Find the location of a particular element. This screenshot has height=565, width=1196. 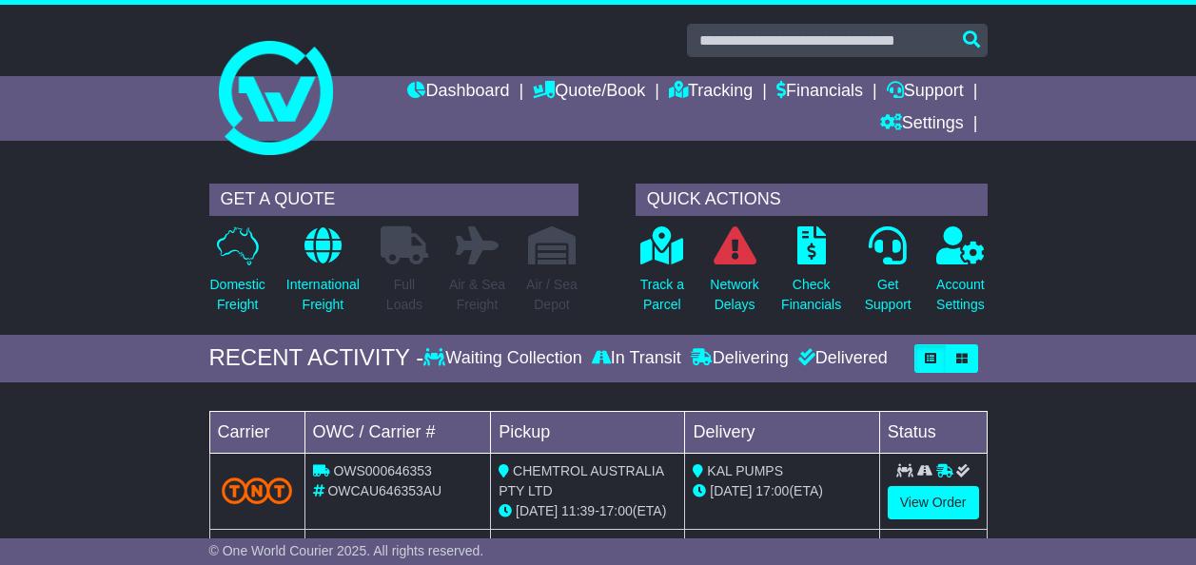

p: Air / Sea Depot is located at coordinates (552, 295).